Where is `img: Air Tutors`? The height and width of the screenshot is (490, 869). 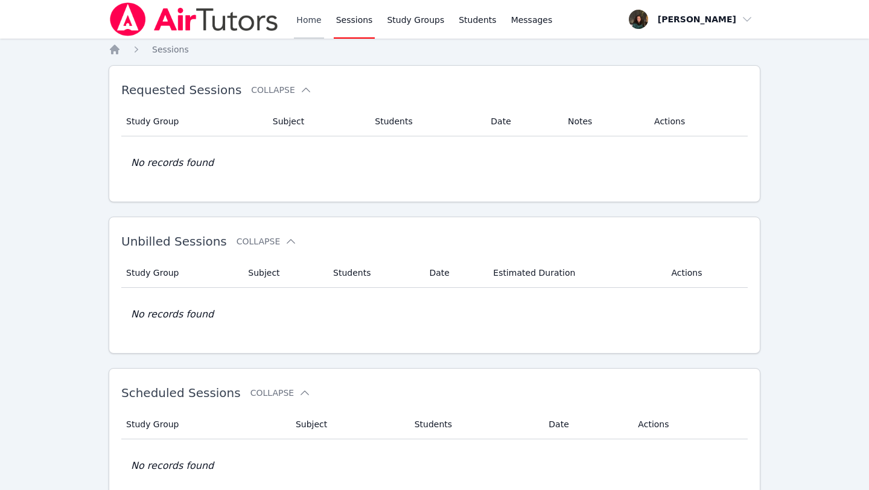
img: Air Tutors is located at coordinates (194, 19).